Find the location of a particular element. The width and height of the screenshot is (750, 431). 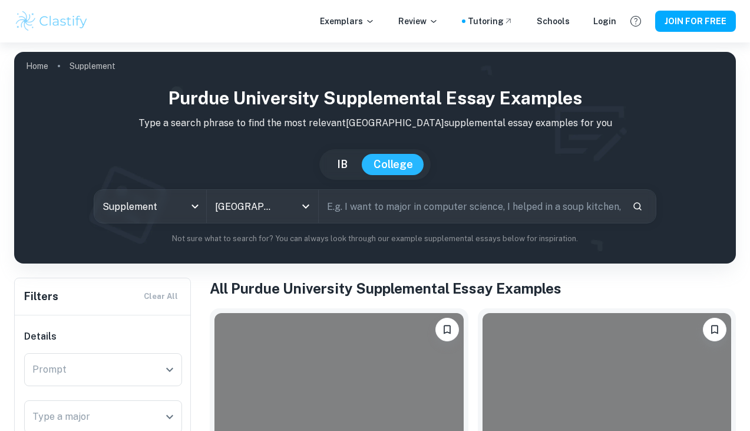

button: JOIN FOR FREE is located at coordinates (695, 21).